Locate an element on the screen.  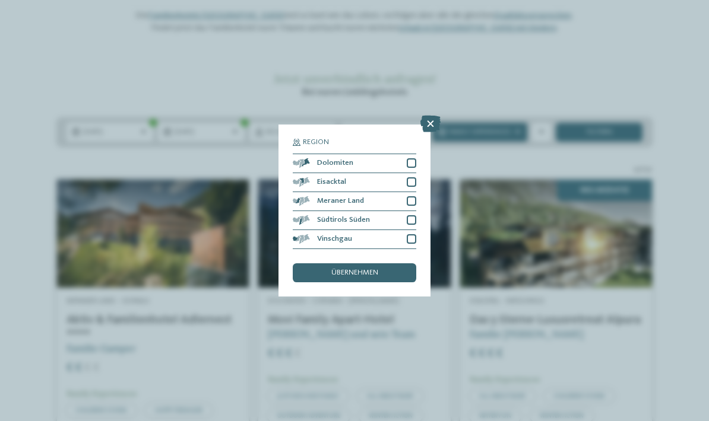
span: Dolomiten is located at coordinates (335, 163).